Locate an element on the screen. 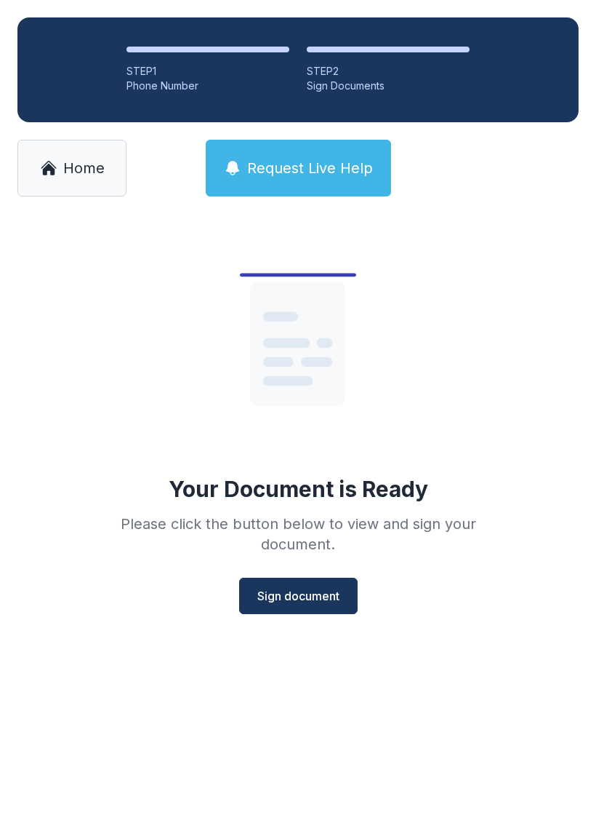 The width and height of the screenshot is (596, 823). div: STEP 2 is located at coordinates (388, 71).